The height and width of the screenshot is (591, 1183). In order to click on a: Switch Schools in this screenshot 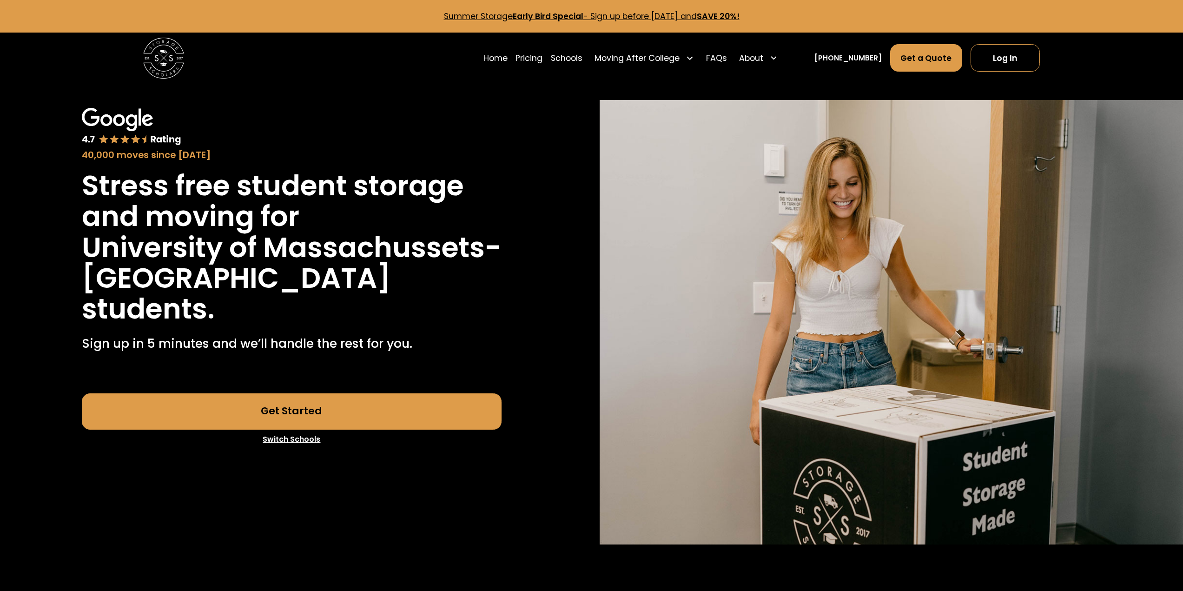, I will do `click(292, 439)`.